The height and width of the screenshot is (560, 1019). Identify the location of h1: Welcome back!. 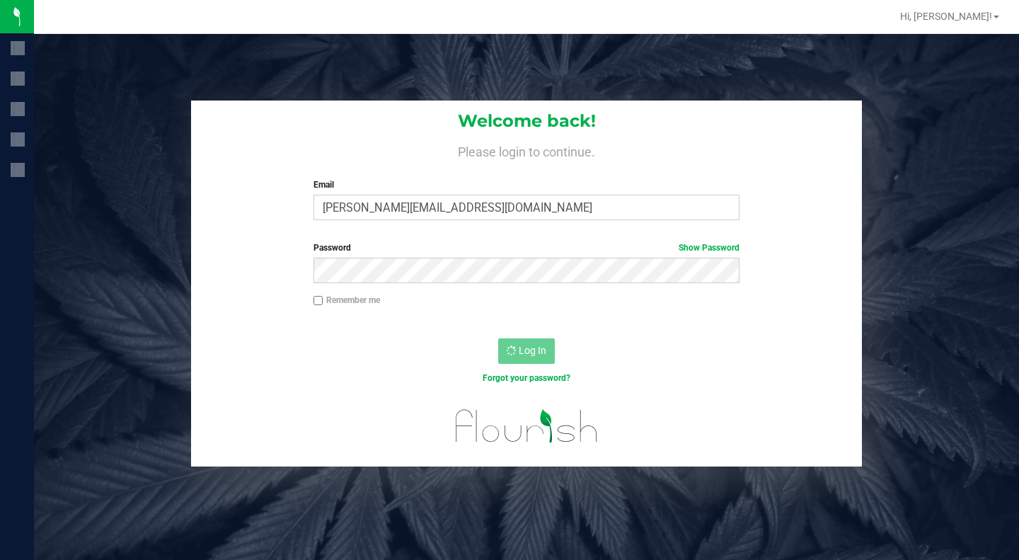
(526, 121).